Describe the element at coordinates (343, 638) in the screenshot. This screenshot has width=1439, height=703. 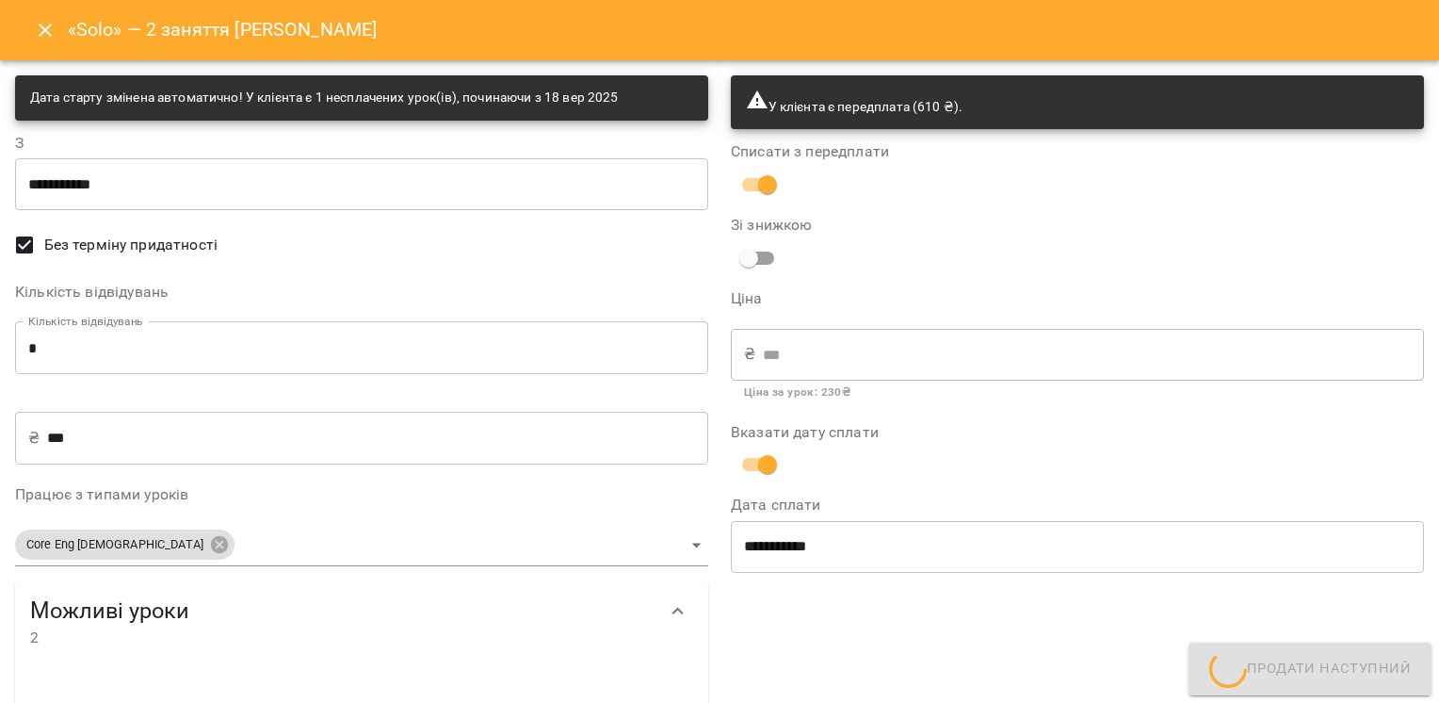
I see `span: 2` at that location.